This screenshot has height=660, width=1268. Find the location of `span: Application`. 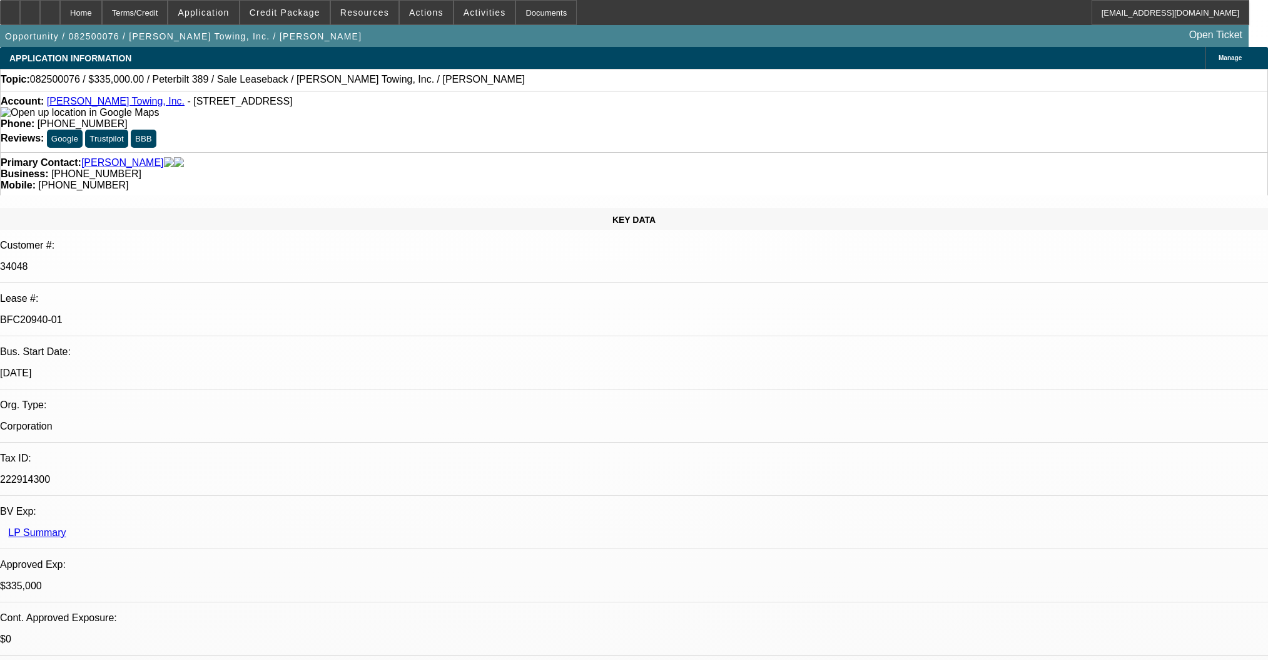

span: Application is located at coordinates (203, 13).